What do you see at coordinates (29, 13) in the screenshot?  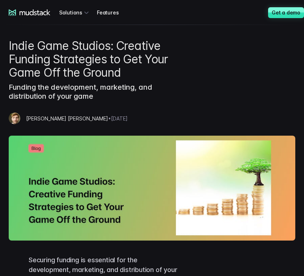 I see `a: mudstack logo` at bounding box center [29, 13].